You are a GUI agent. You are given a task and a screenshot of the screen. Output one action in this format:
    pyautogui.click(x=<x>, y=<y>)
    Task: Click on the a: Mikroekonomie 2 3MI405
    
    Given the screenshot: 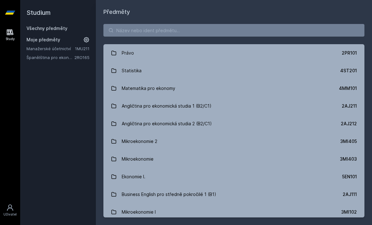 What is the action you would take?
    pyautogui.click(x=234, y=141)
    